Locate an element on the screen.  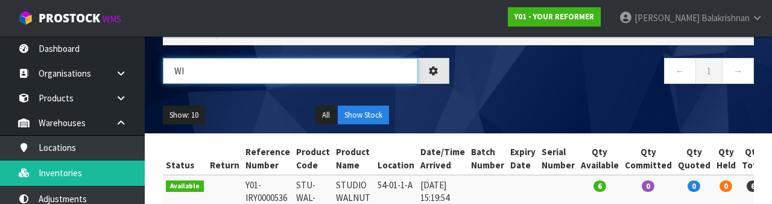
button: Show: 10 is located at coordinates (184, 115).